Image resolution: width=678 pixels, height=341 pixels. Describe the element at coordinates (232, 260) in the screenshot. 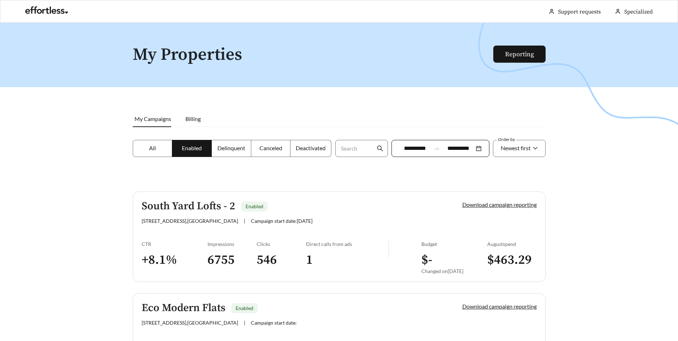

I see `h3: 6755` at that location.